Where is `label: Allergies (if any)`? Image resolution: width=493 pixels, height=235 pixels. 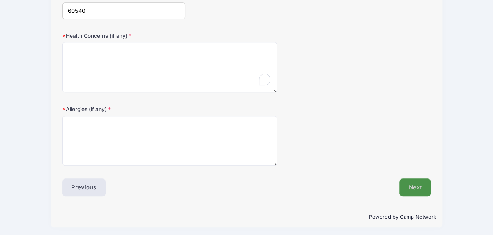 label: Allergies (if any) is located at coordinates (124, 109).